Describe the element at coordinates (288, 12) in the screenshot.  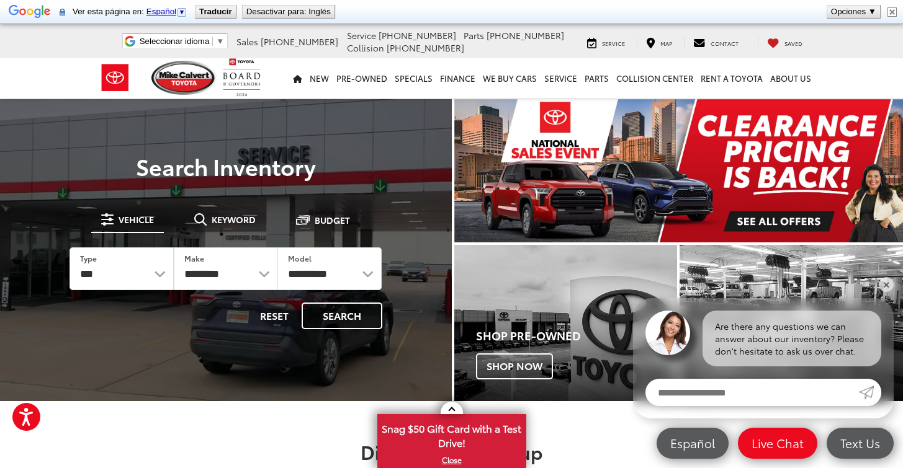
I see `button: Desactivar para: Inglés` at that location.